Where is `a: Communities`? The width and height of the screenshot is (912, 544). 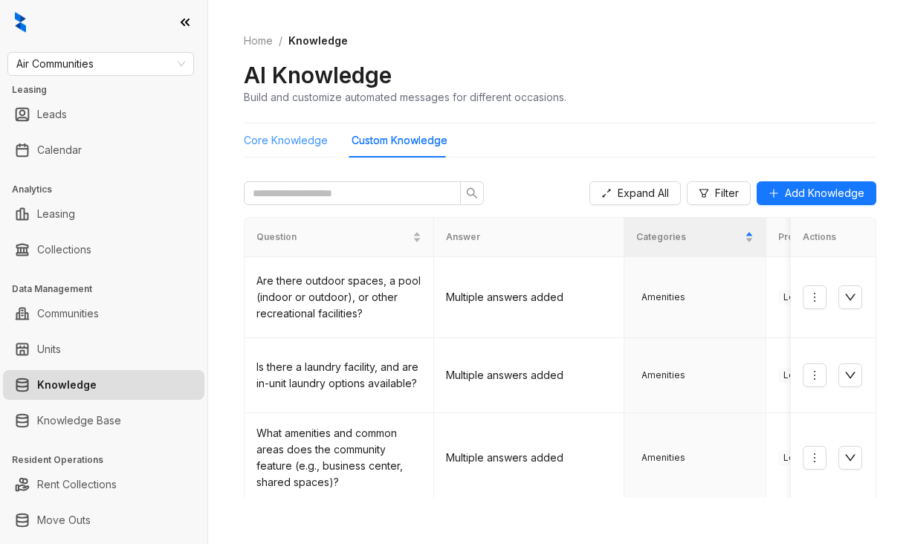 a: Communities is located at coordinates (68, 314).